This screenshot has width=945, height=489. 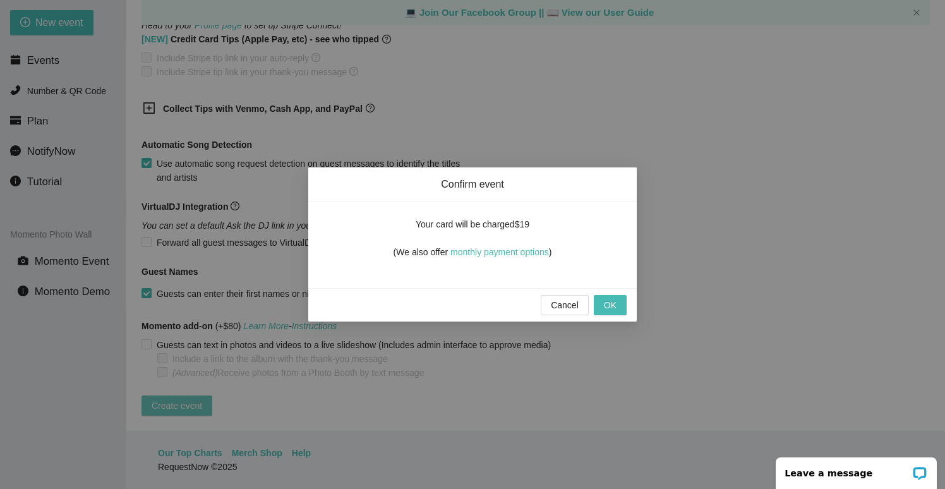 What do you see at coordinates (473, 224) in the screenshot?
I see `div: Your card will be charged $19` at bounding box center [473, 224].